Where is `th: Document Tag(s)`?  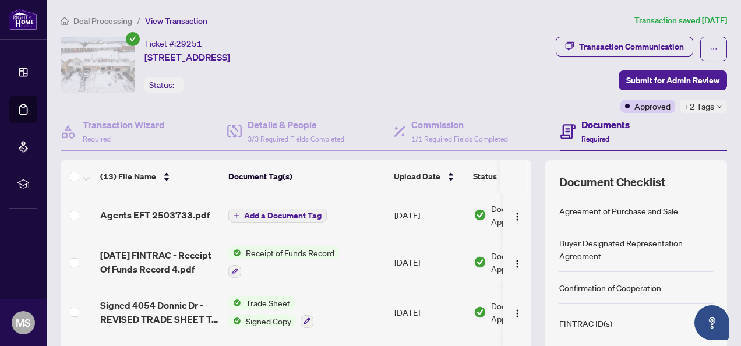
th: Document Tag(s) is located at coordinates (306, 176).